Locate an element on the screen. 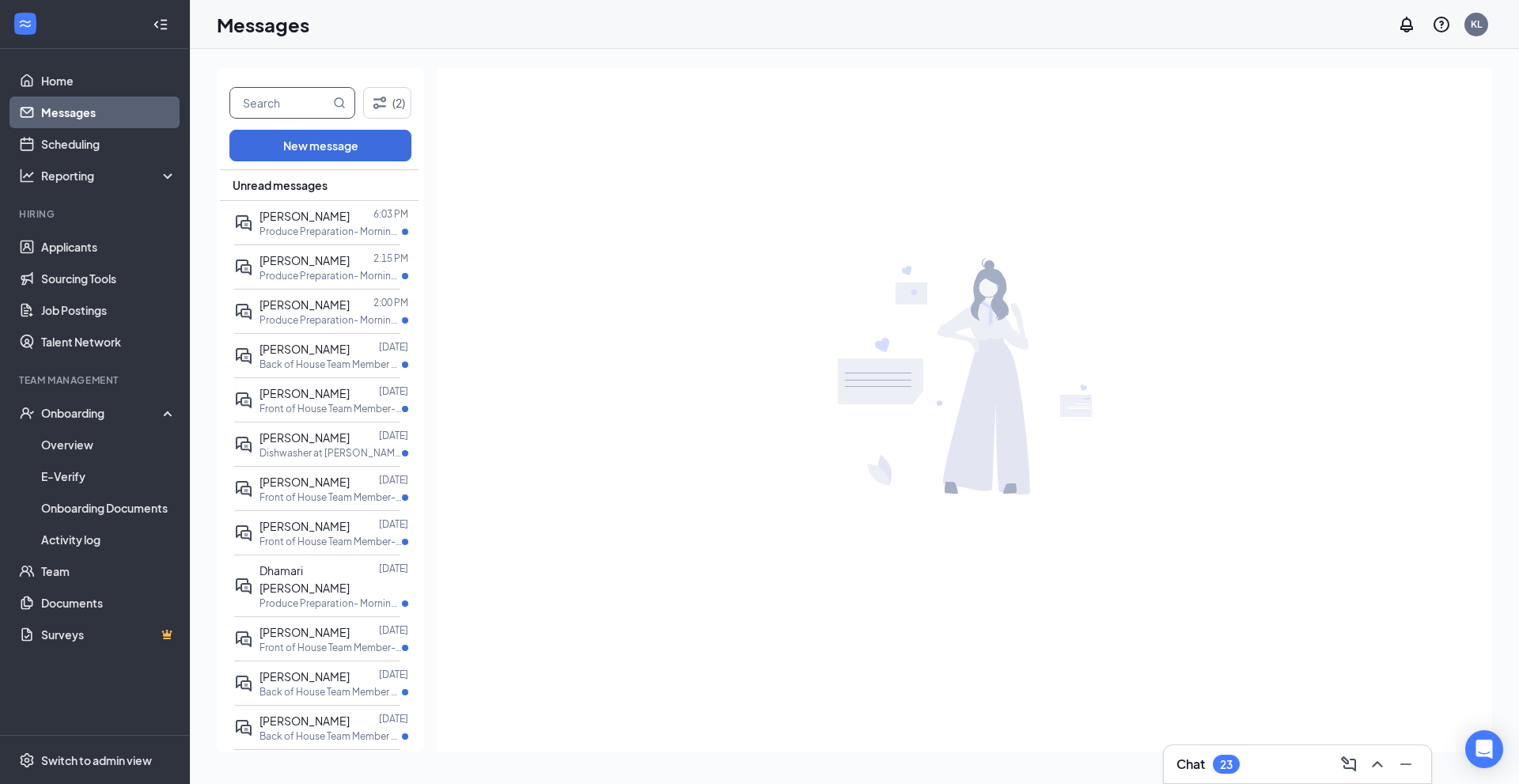  h1: Messages is located at coordinates (262, 24).